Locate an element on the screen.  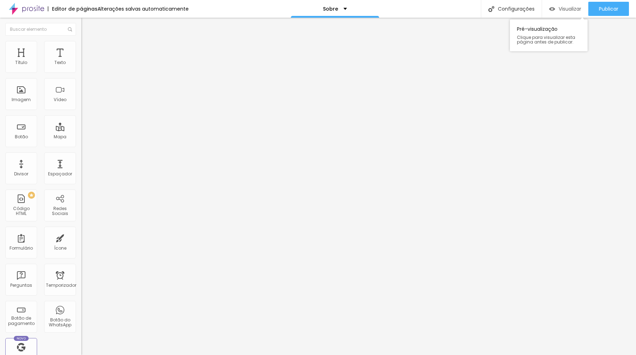
button: Visualizar is located at coordinates (565, 9).